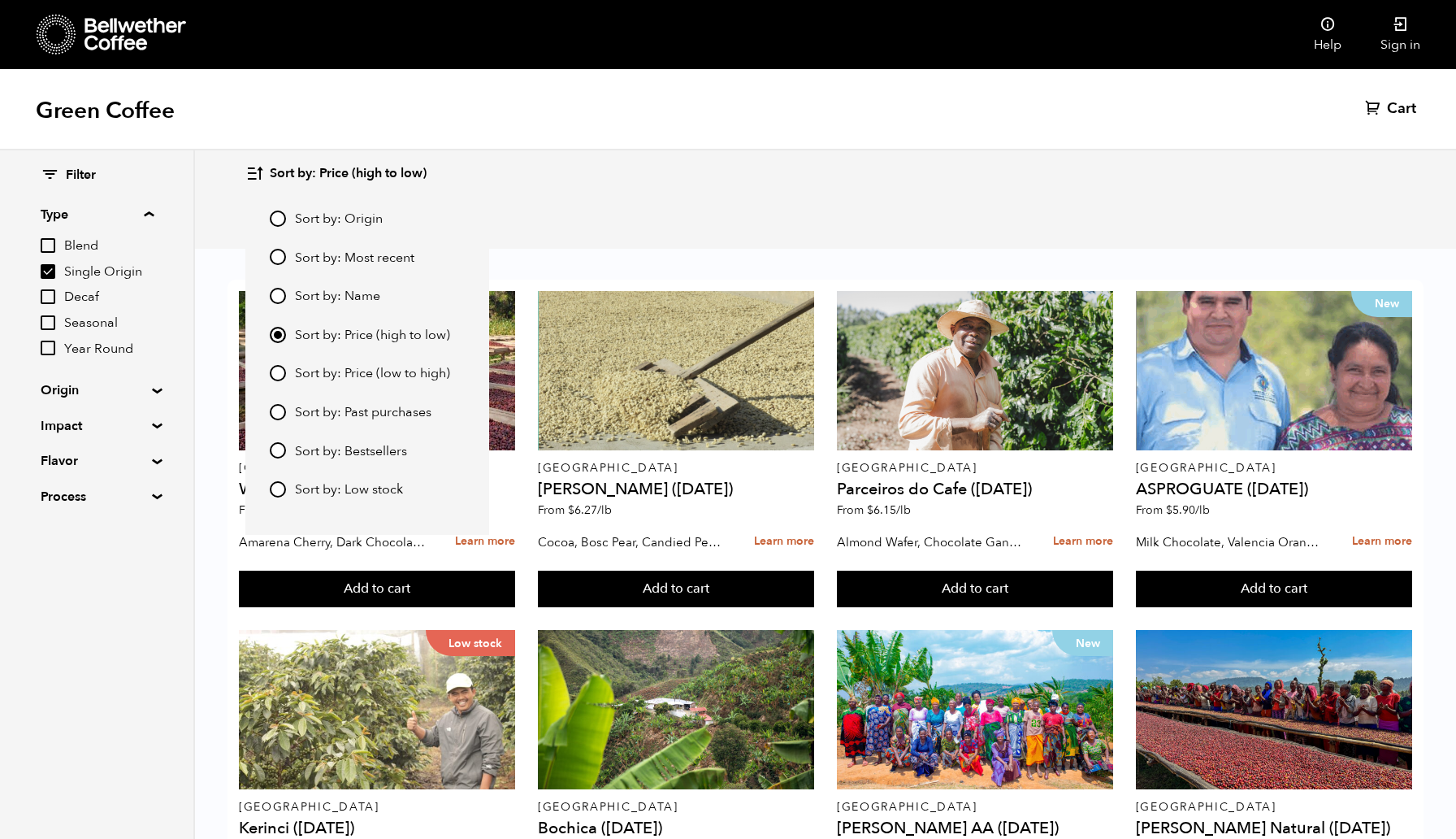 The width and height of the screenshot is (1456, 839). I want to click on span: Sort by: Origin, so click(339, 220).